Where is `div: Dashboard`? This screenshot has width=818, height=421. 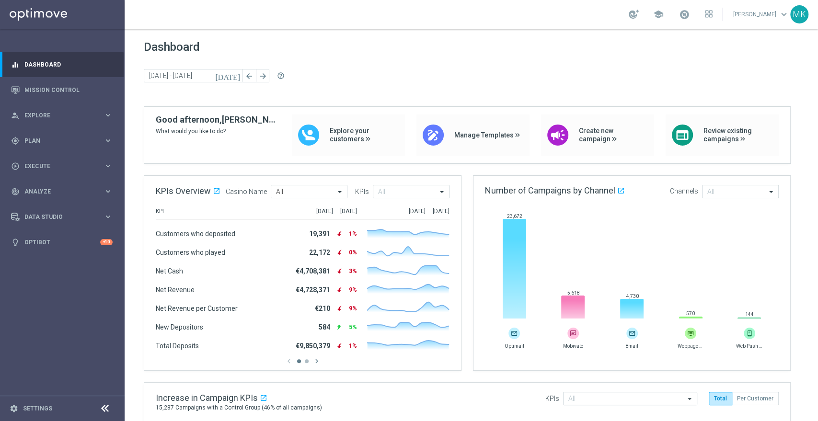
div: Dashboard is located at coordinates (62, 64).